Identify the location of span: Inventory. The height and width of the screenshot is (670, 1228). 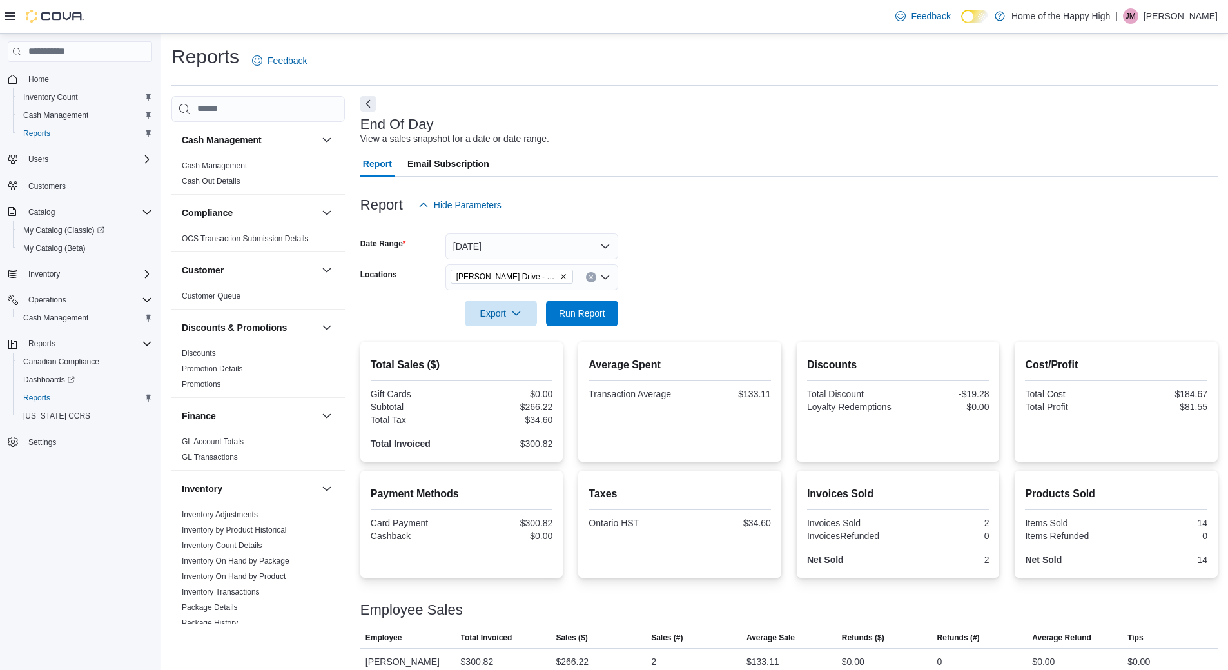
(88, 274).